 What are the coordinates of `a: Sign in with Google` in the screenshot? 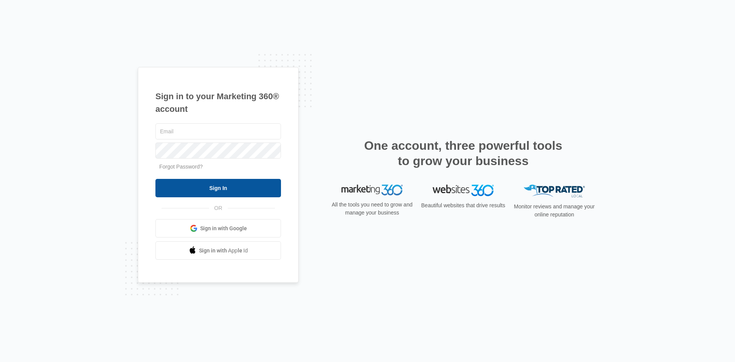 It's located at (218, 228).